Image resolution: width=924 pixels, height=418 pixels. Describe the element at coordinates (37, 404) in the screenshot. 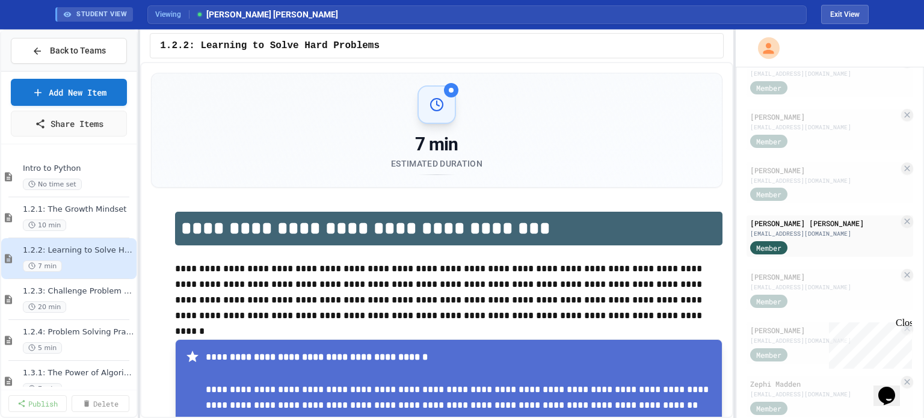

I see `a: Publish` at that location.